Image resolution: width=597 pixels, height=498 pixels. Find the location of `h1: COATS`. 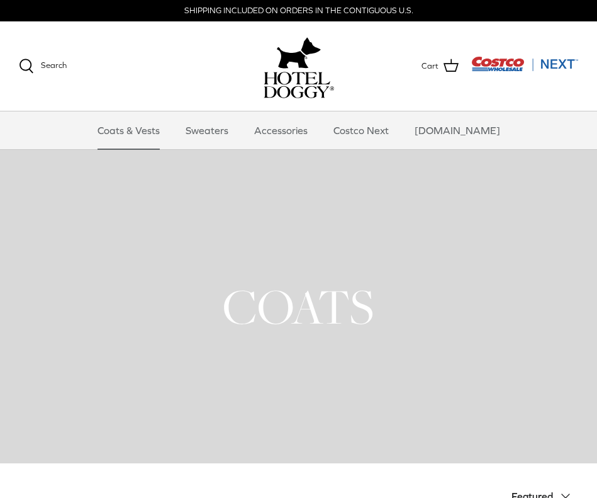

h1: COATS is located at coordinates (298, 307).